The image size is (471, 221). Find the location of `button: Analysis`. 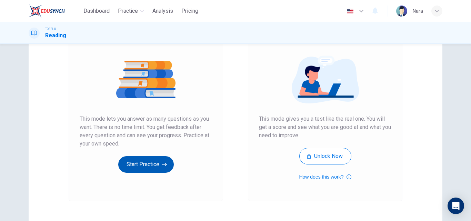

button: Analysis is located at coordinates (163, 11).